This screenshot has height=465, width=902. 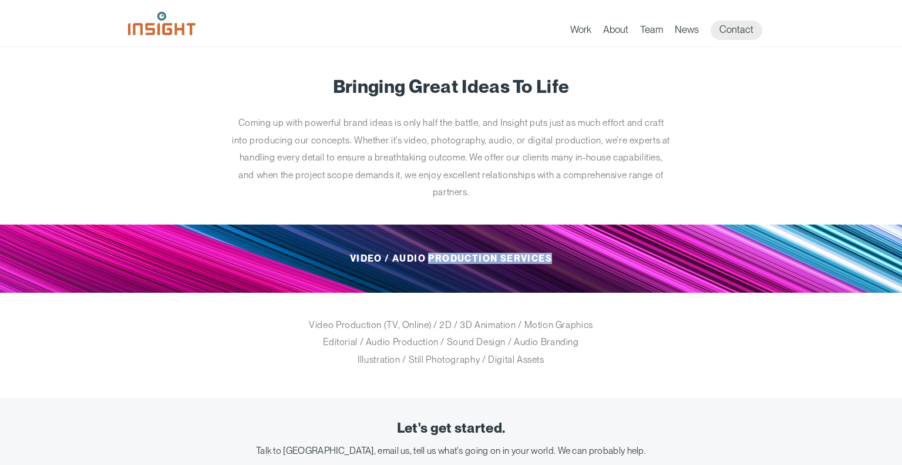 What do you see at coordinates (737, 30) in the screenshot?
I see `a: Contact` at bounding box center [737, 30].